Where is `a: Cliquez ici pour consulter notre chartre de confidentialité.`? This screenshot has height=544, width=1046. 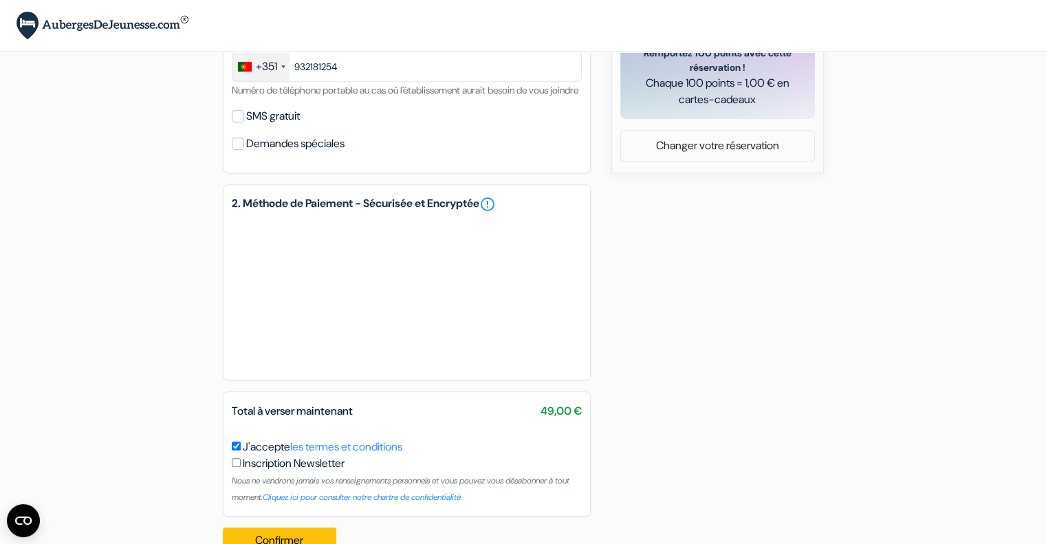
a: Cliquez ici pour consulter notre chartre de confidentialité. is located at coordinates (363, 497).